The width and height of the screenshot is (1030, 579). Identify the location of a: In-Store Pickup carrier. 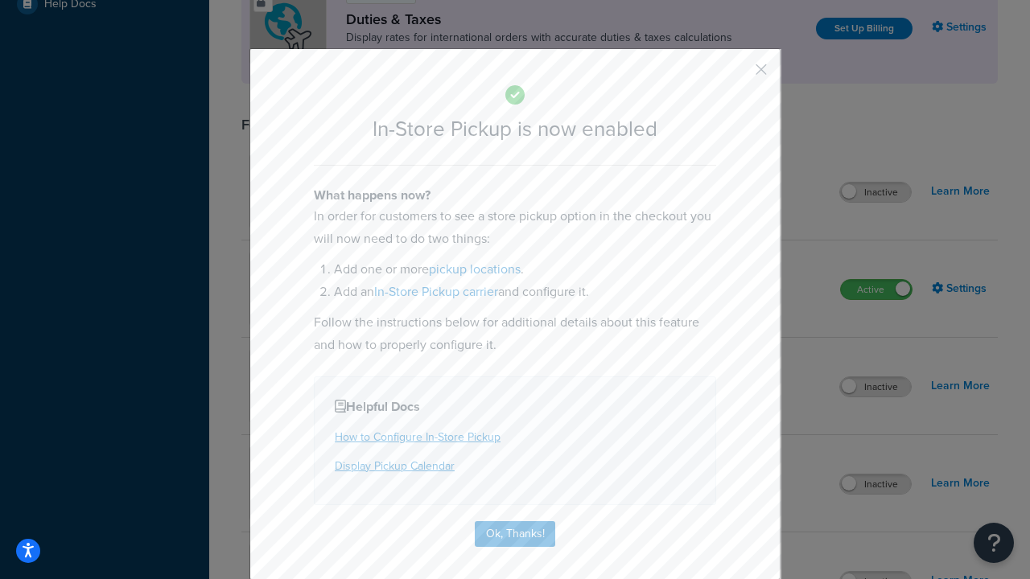
(436, 291).